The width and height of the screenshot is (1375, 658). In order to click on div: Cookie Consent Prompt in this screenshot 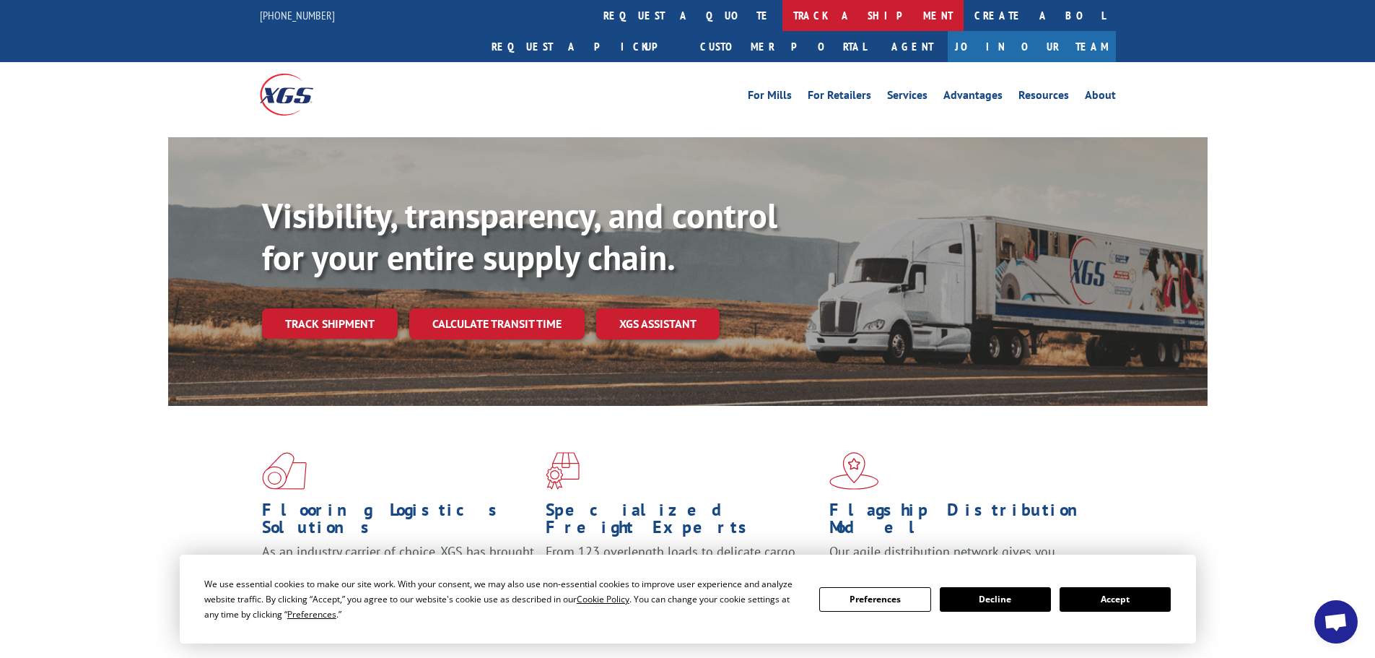, I will do `click(688, 599)`.